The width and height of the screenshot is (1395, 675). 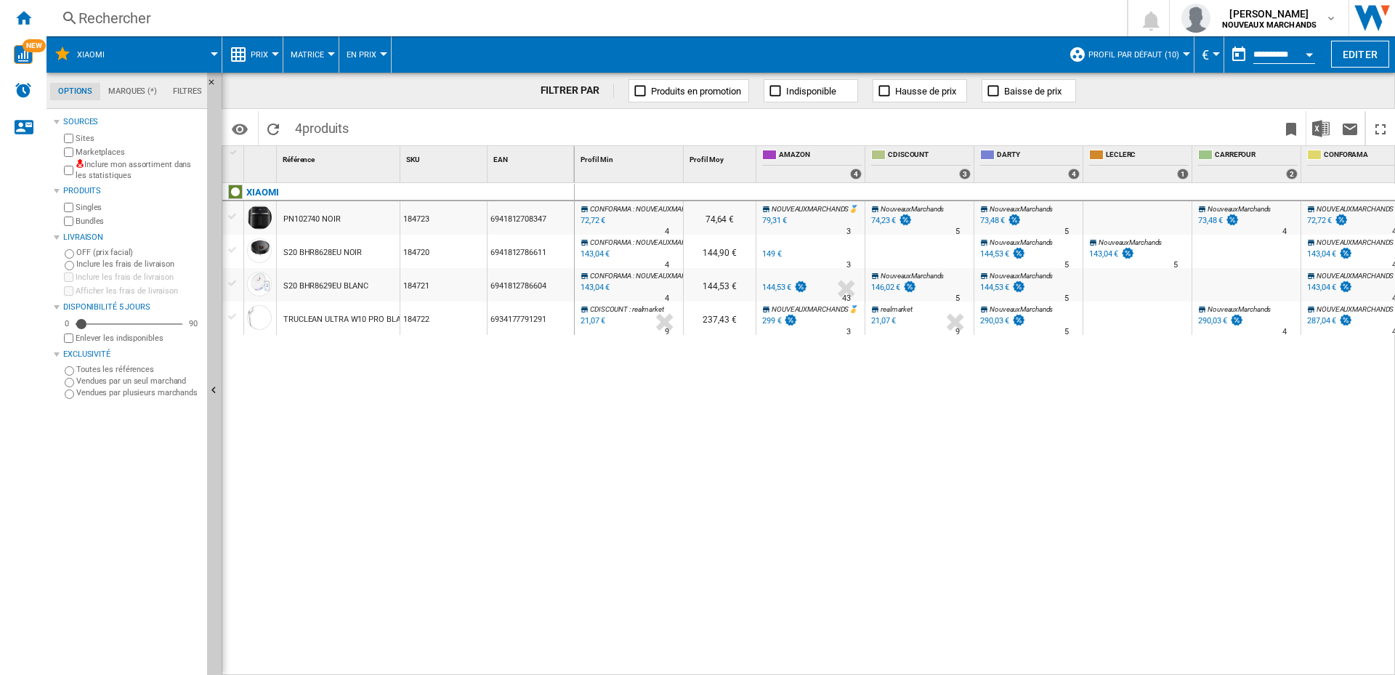 What do you see at coordinates (80, 163) in the screenshot?
I see `img: mysite-not-bg-18x18.png` at bounding box center [80, 163].